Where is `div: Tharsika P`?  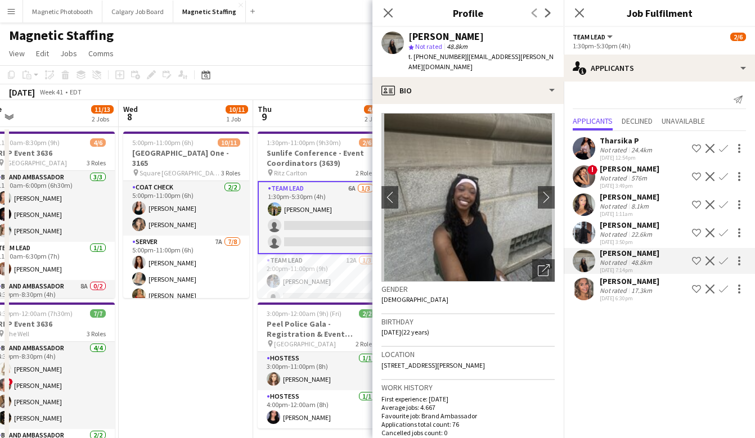
div: Tharsika P is located at coordinates (627, 141).